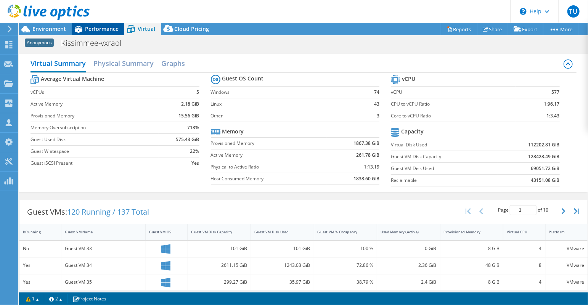 The width and height of the screenshot is (588, 305). I want to click on label: Windows, so click(287, 92).